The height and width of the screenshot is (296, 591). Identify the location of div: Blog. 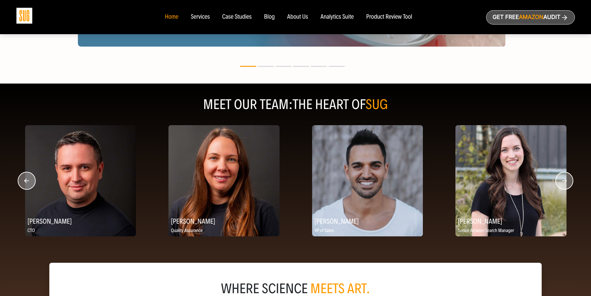
(269, 17).